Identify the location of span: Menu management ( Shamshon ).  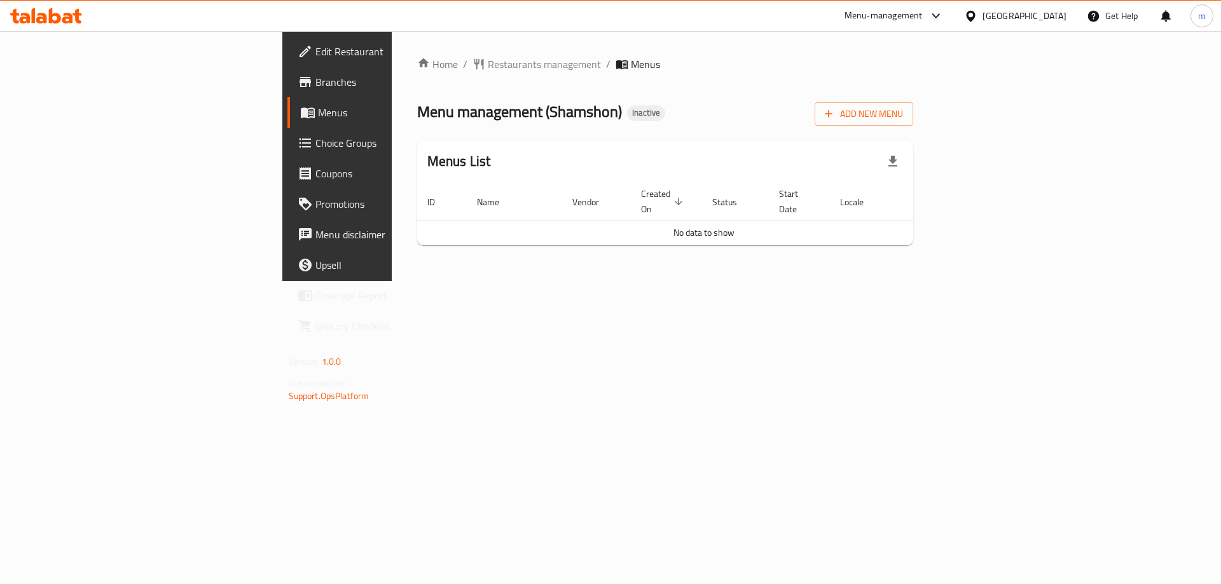
(519, 111).